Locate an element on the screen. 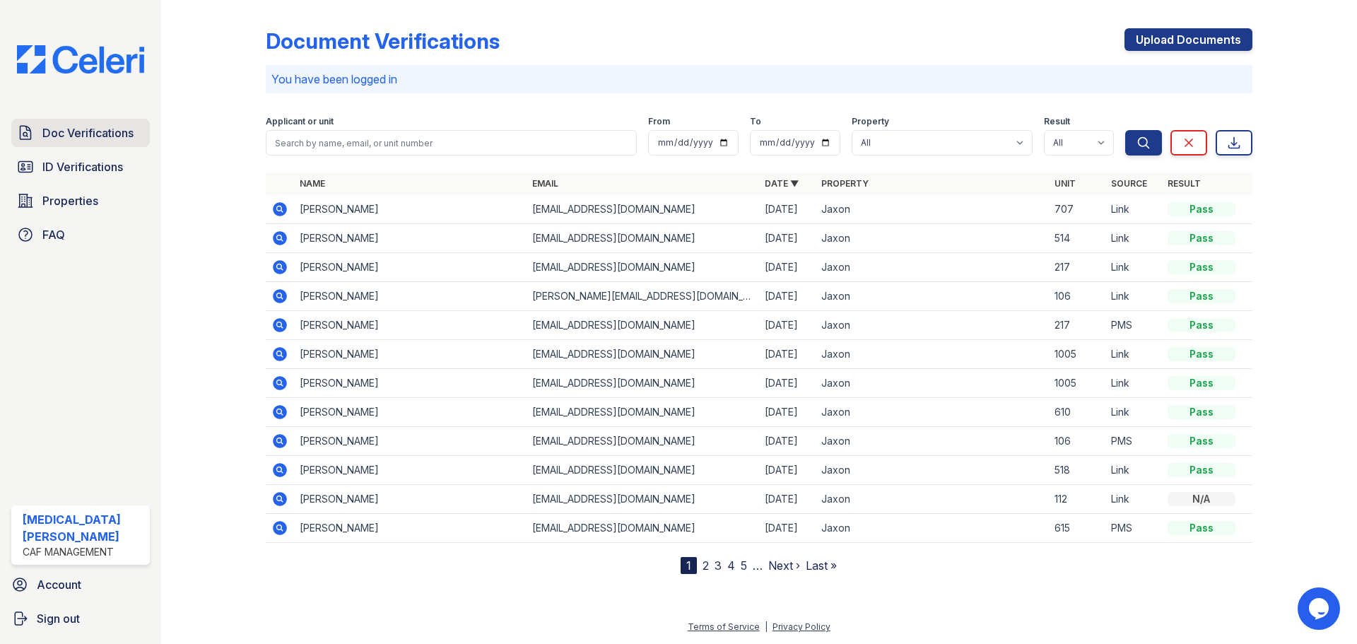 This screenshot has height=644, width=1357. a: 4 is located at coordinates (731, 566).